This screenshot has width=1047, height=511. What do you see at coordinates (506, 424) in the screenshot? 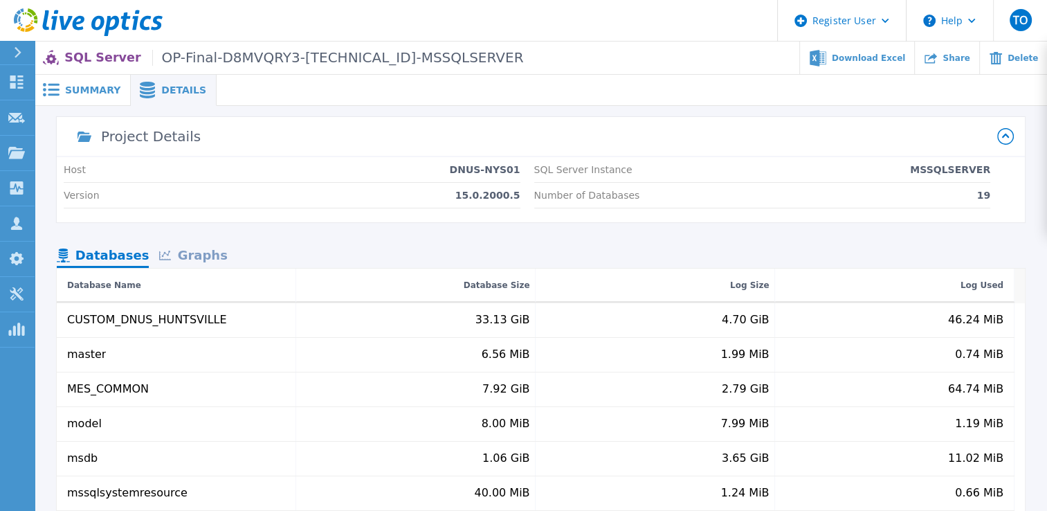
I see `div: 8.00 MiB` at bounding box center [506, 424].